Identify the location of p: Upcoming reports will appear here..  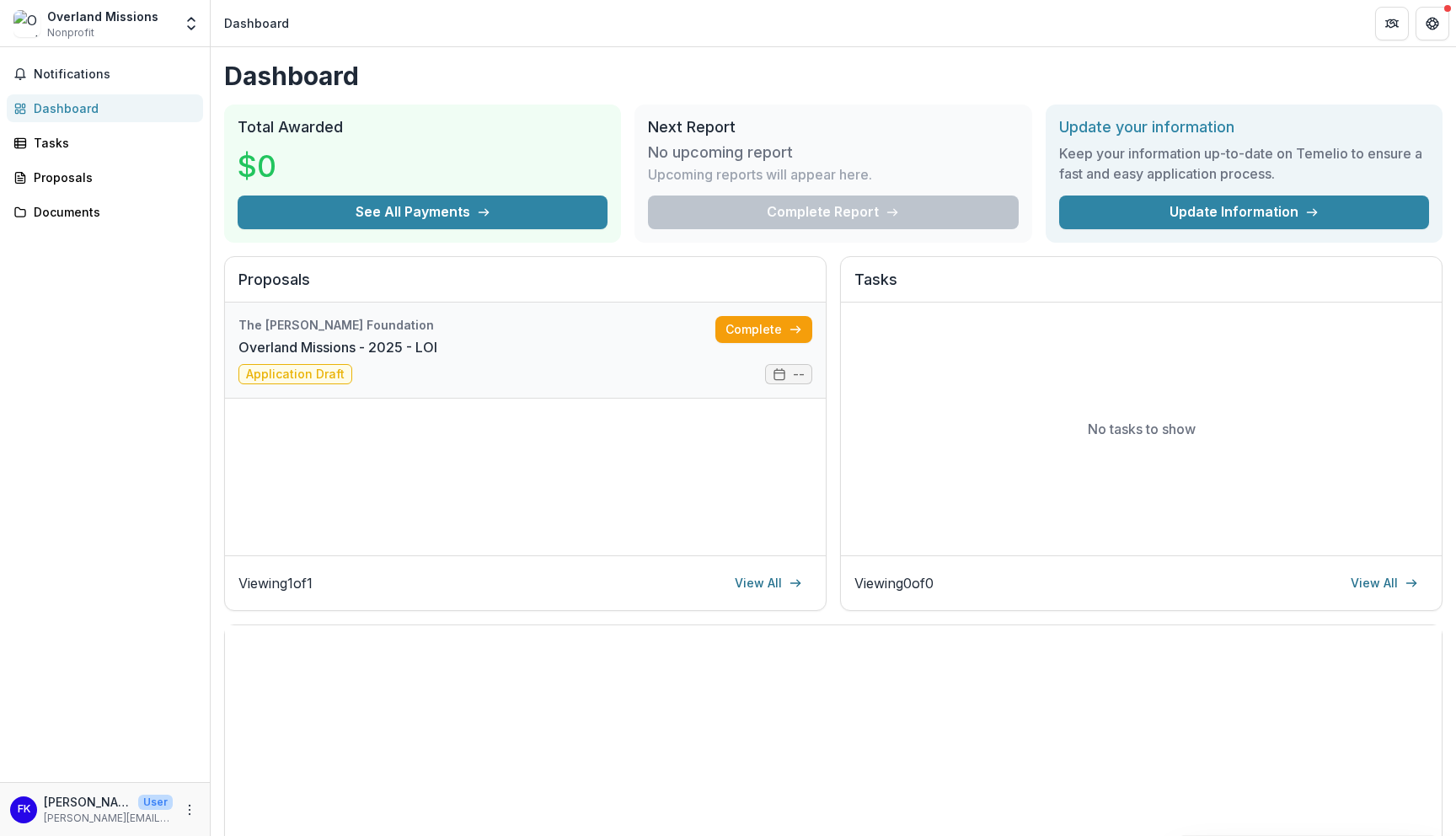
(760, 174).